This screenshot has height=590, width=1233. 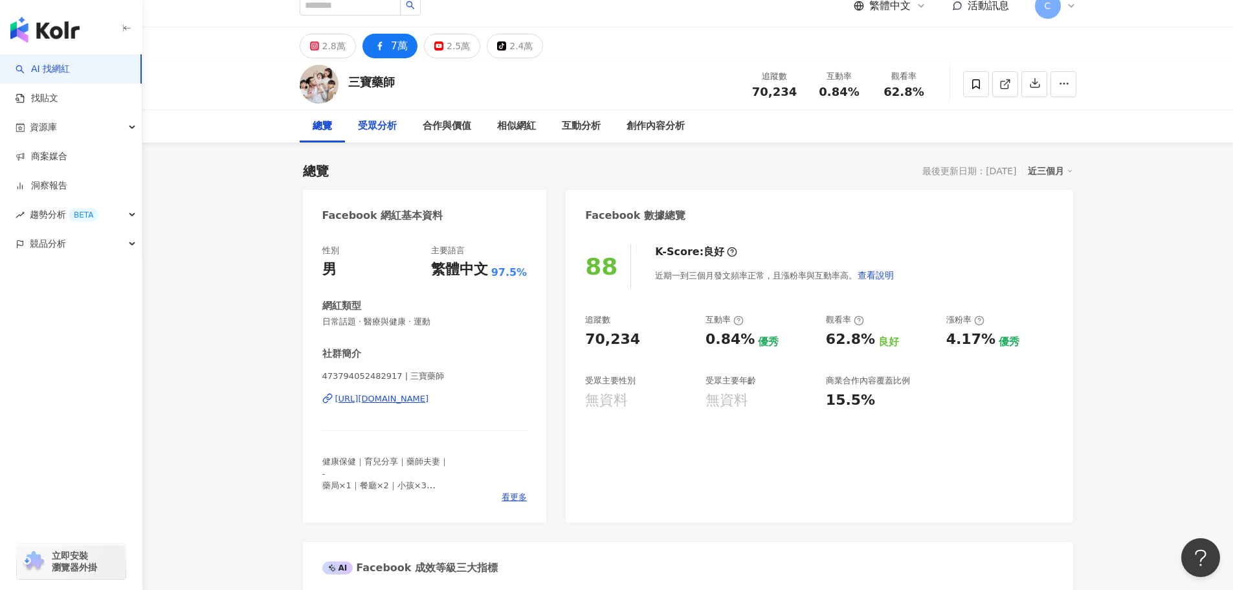 I want to click on span: 資源庫, so click(x=43, y=127).